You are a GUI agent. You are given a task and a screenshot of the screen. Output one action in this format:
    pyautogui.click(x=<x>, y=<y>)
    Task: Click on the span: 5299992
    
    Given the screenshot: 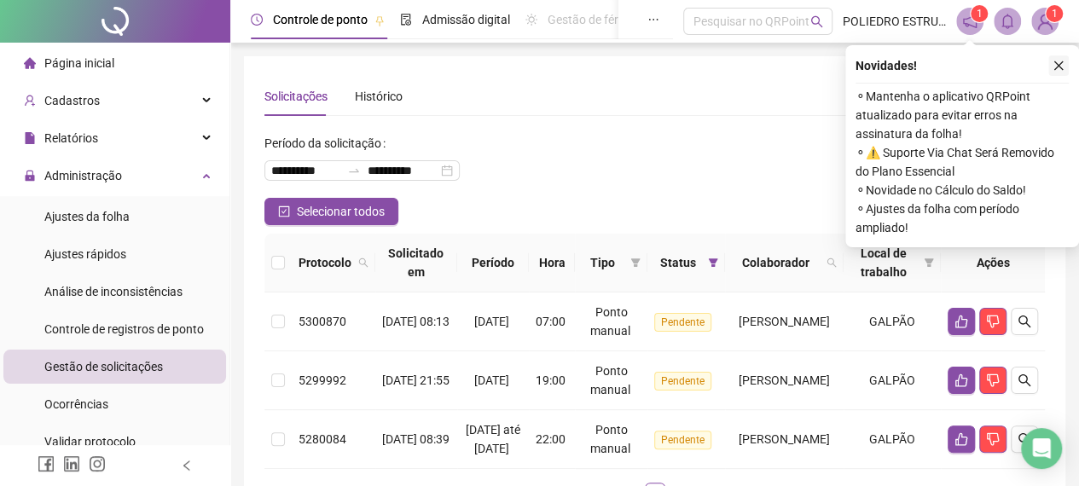 What is the action you would take?
    pyautogui.click(x=322, y=380)
    